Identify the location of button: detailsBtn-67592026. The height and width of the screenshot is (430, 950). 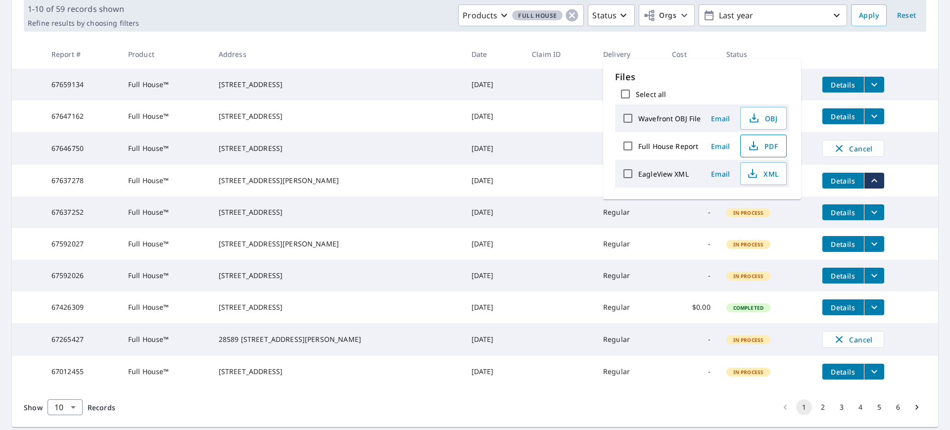
(844, 276).